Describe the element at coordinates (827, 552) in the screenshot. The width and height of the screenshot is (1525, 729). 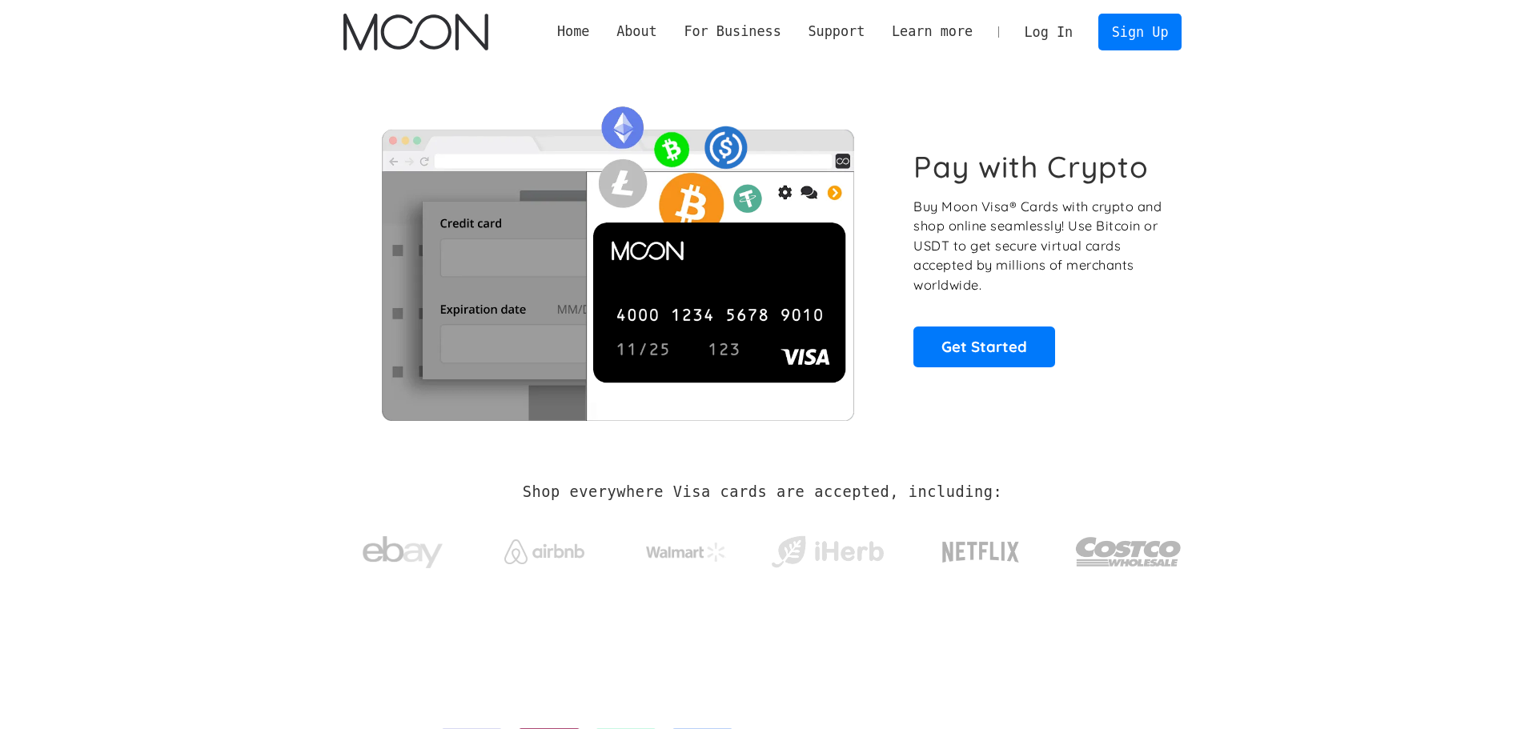
I see `img: iHerb` at that location.